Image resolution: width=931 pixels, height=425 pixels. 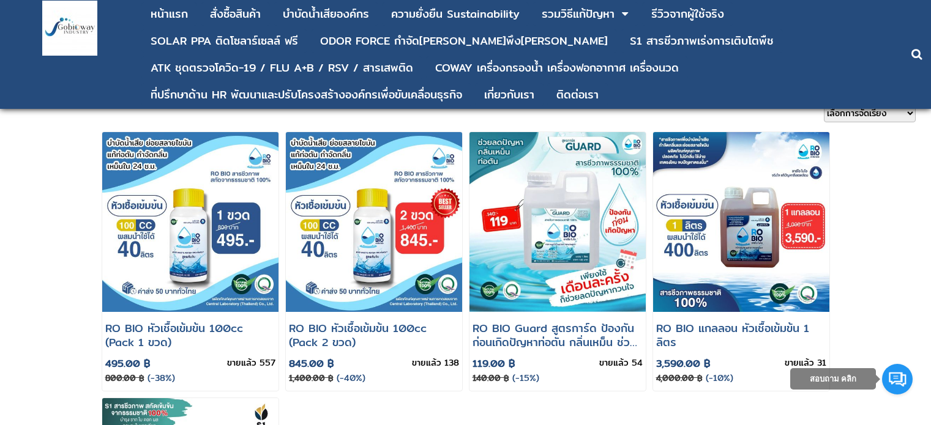 I want to click on div: ความยั่งยืน Sustainability, so click(x=455, y=14).